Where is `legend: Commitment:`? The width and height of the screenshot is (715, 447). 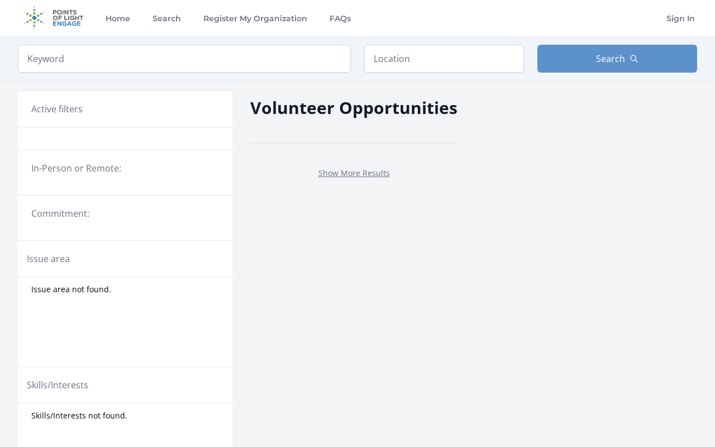 legend: Commitment: is located at coordinates (125, 213).